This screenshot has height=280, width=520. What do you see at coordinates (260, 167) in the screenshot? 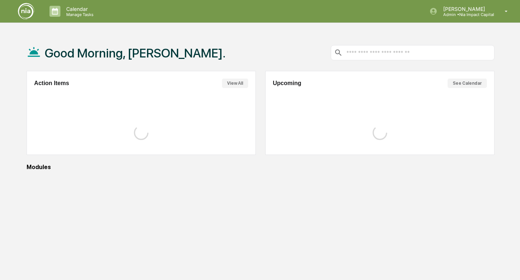
I see `div: Modules` at bounding box center [260, 167].